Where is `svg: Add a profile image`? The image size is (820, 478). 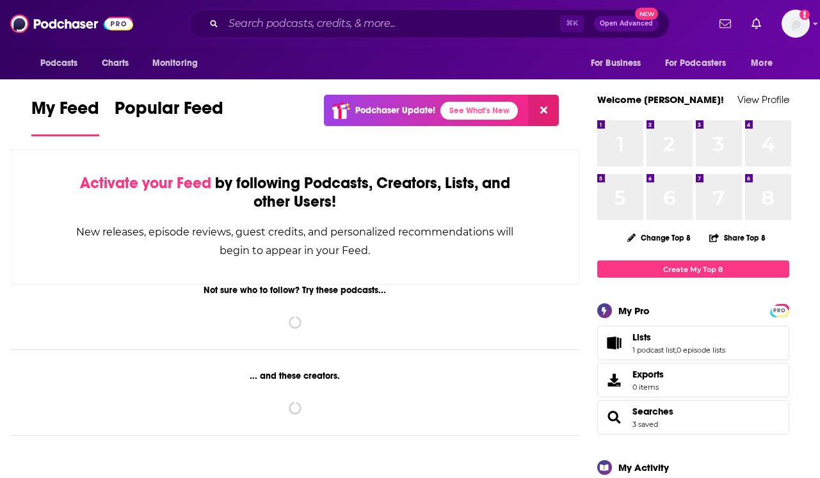
svg: Add a profile image is located at coordinates (804, 15).